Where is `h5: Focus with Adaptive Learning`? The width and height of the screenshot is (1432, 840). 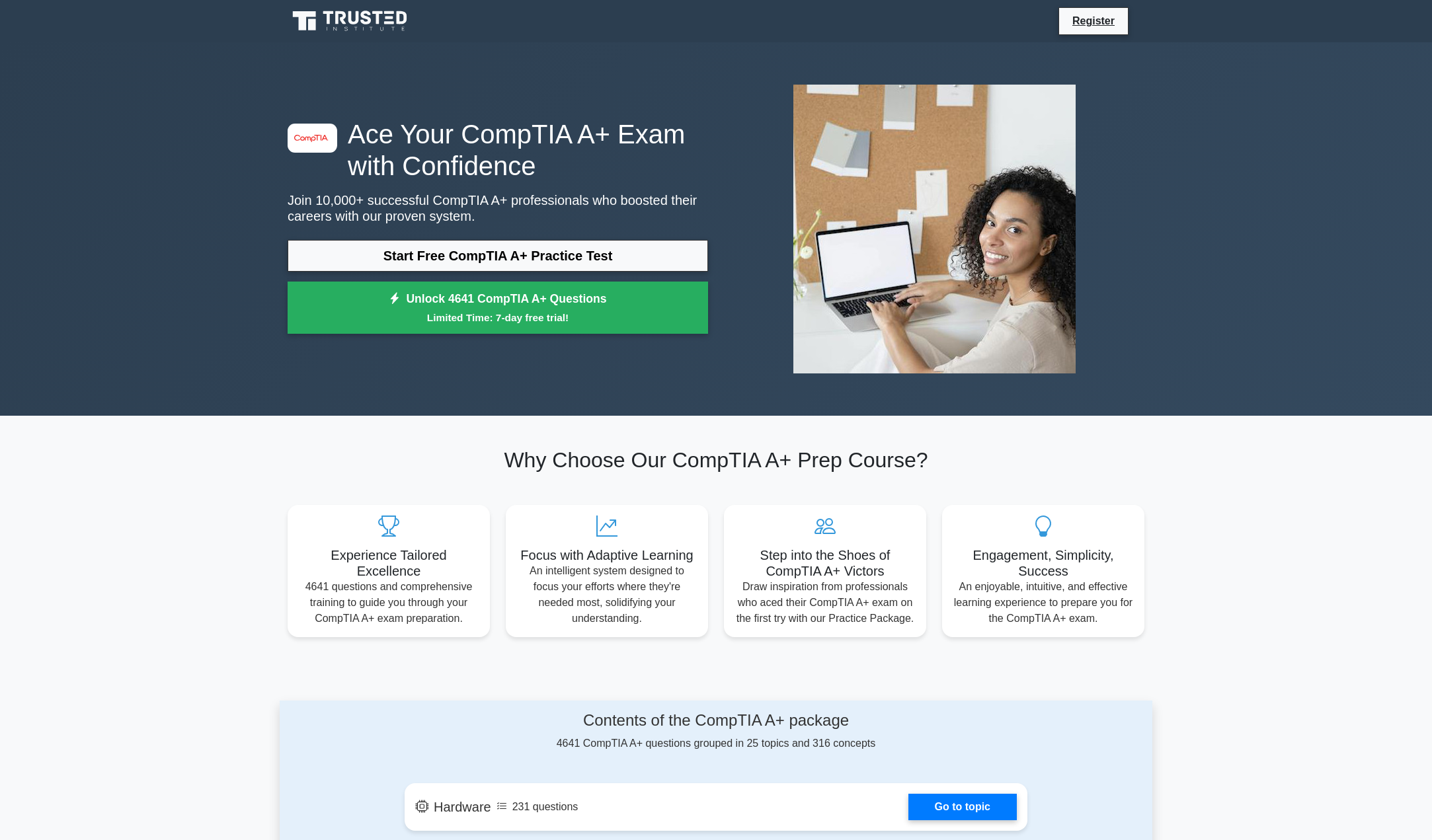
h5: Focus with Adaptive Learning is located at coordinates (607, 555).